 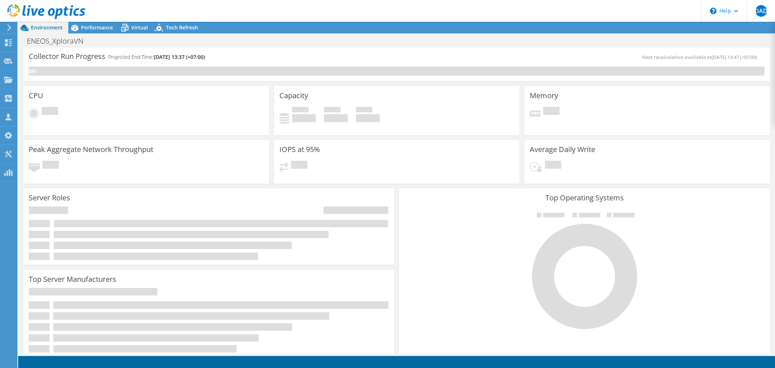 What do you see at coordinates (49, 198) in the screenshot?
I see `h3: Server Roles` at bounding box center [49, 198].